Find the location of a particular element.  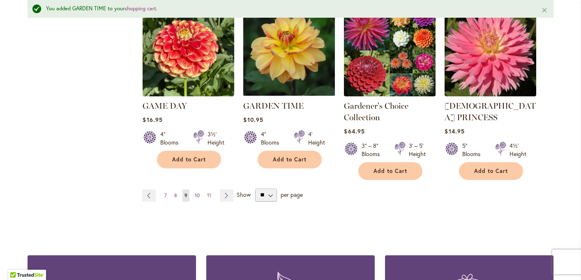

span: $14.95 is located at coordinates (455, 131).